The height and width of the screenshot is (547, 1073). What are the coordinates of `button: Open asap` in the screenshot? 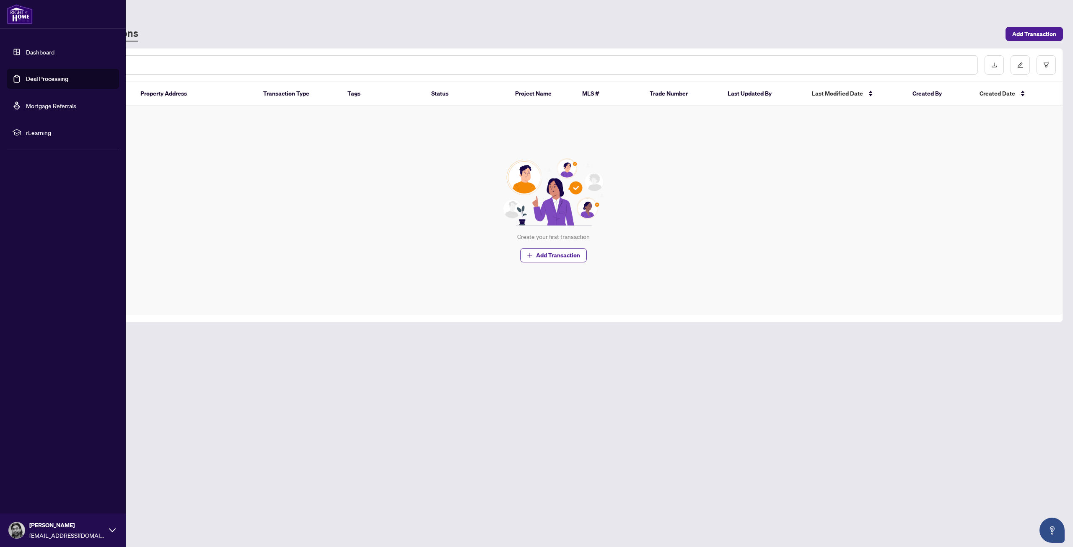 It's located at (1052, 530).